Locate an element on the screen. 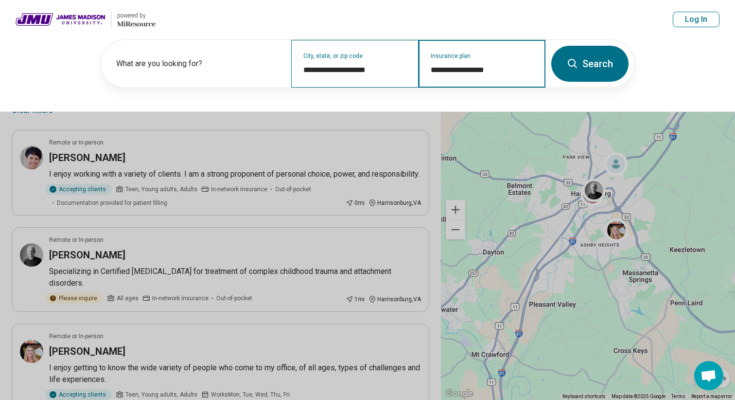 Image resolution: width=735 pixels, height=400 pixels. label: What are you looking for? is located at coordinates (198, 64).